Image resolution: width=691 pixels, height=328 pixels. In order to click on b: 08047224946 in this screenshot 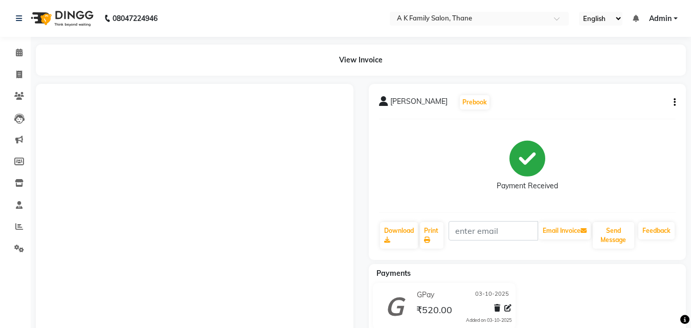, I will do `click(135, 18)`.